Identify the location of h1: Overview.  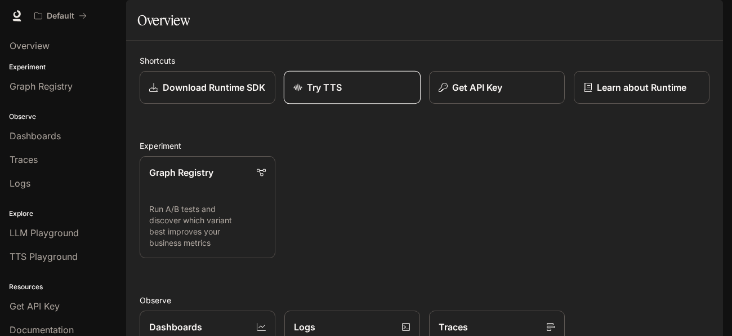
(163, 20).